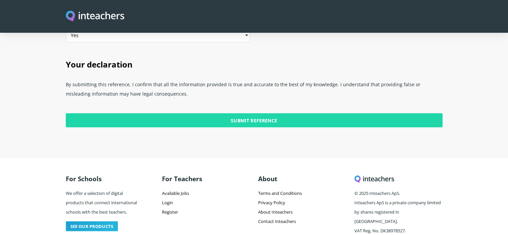  What do you see at coordinates (206, 179) in the screenshot?
I see `h3: For Teachers` at bounding box center [206, 179].